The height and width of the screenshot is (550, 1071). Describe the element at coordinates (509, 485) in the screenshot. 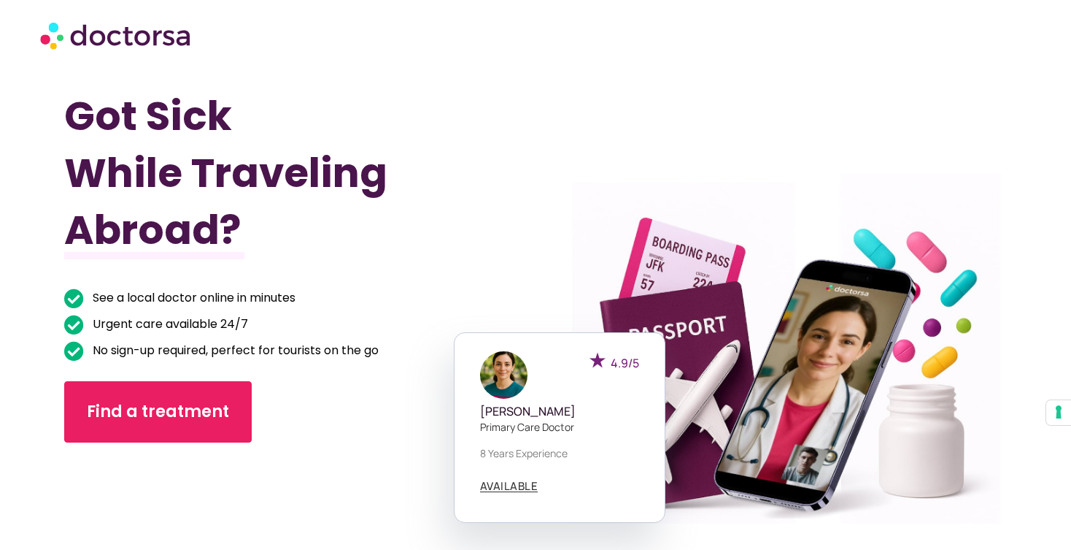

I see `span: AVAILABLE` at that location.